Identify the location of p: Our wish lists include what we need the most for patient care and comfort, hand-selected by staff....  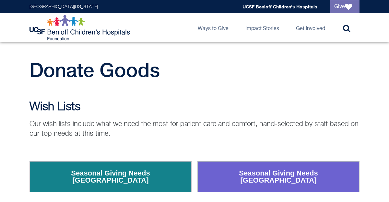
(194, 129).